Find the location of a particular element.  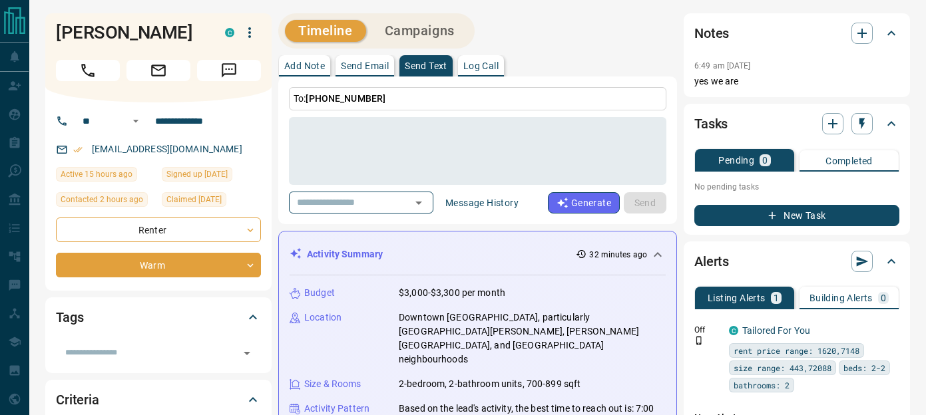

p: $3,000-$3,300 per month is located at coordinates (452, 293).